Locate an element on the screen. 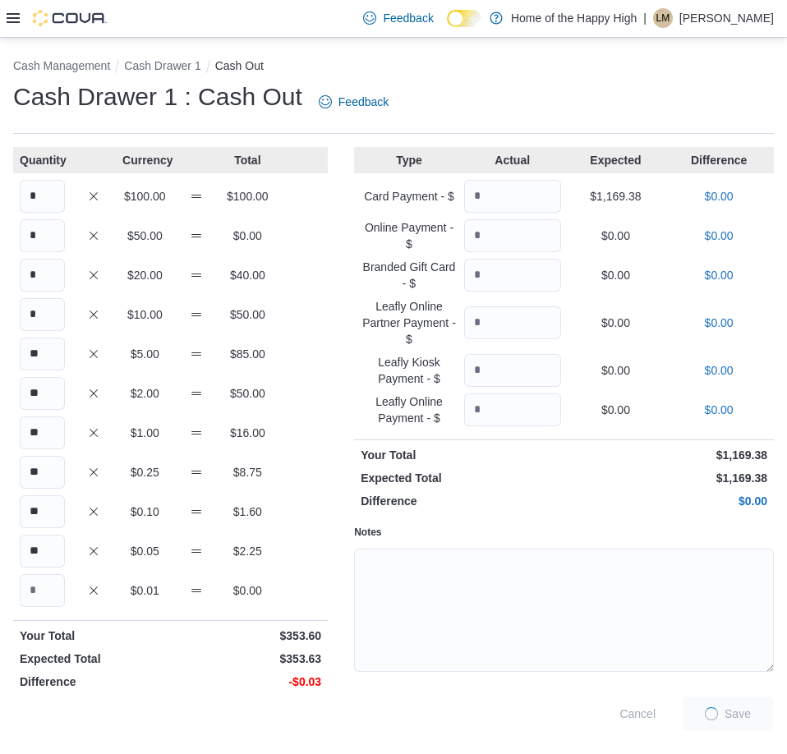 The width and height of the screenshot is (787, 754). button: Cancel is located at coordinates (637, 714).